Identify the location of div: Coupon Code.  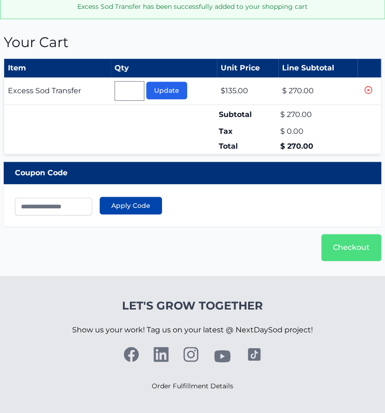
(192, 173).